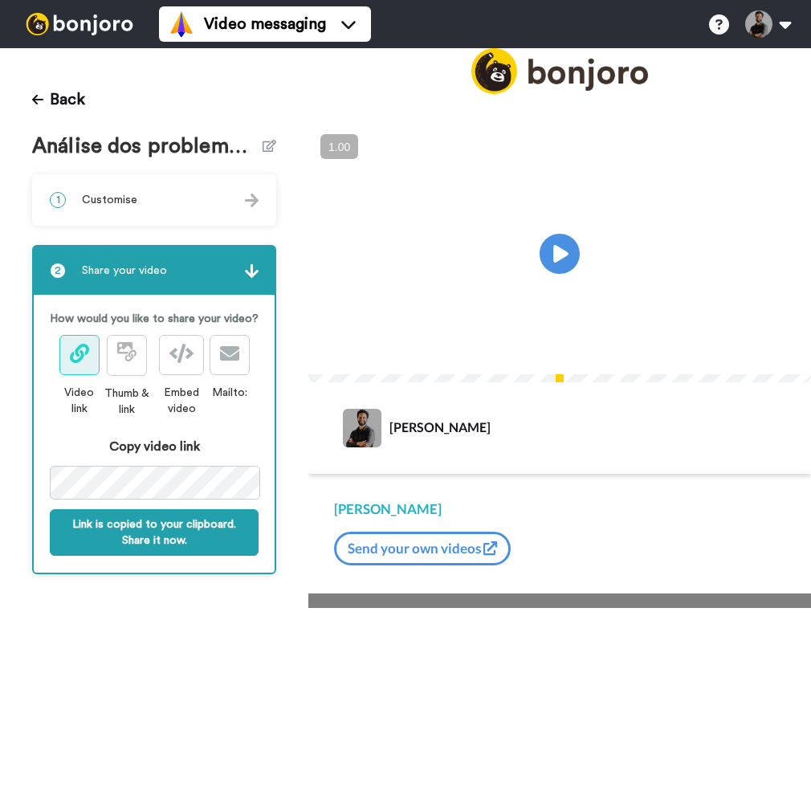 Image resolution: width=811 pixels, height=812 pixels. Describe the element at coordinates (362, 428) in the screenshot. I see `img: Profile Image` at that location.